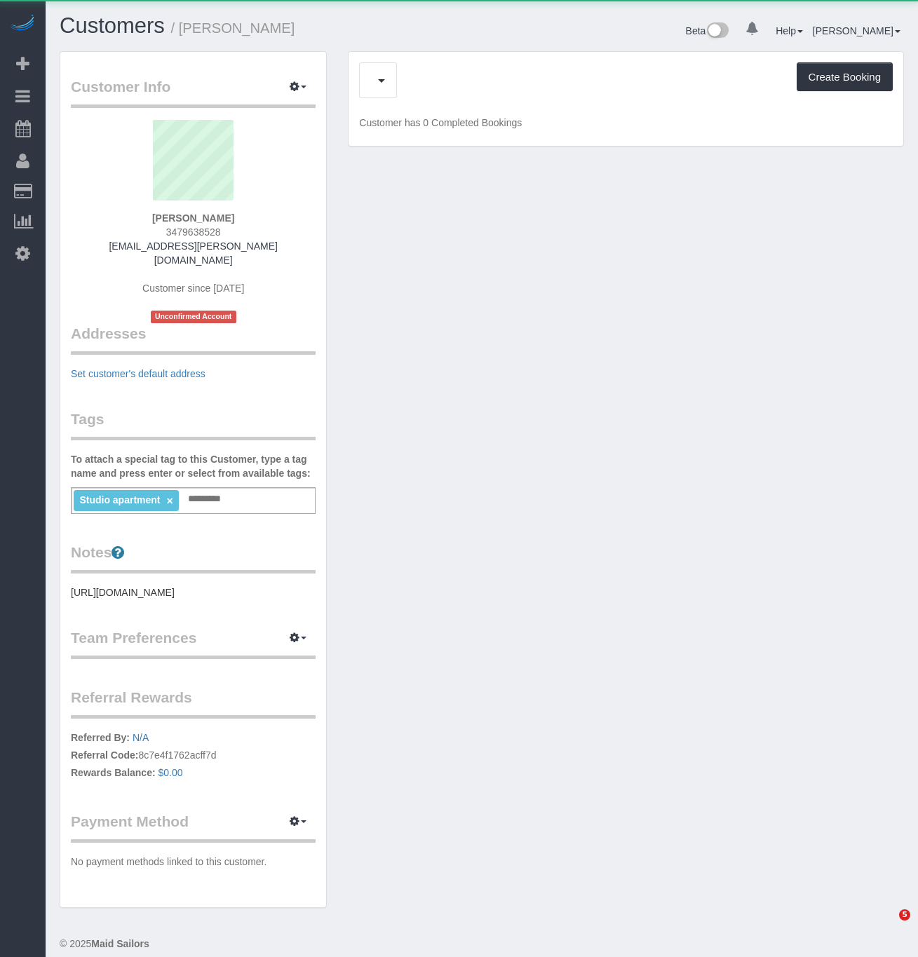 This screenshot has height=957, width=918. Describe the element at coordinates (100, 738) in the screenshot. I see `label: Referred By:` at that location.